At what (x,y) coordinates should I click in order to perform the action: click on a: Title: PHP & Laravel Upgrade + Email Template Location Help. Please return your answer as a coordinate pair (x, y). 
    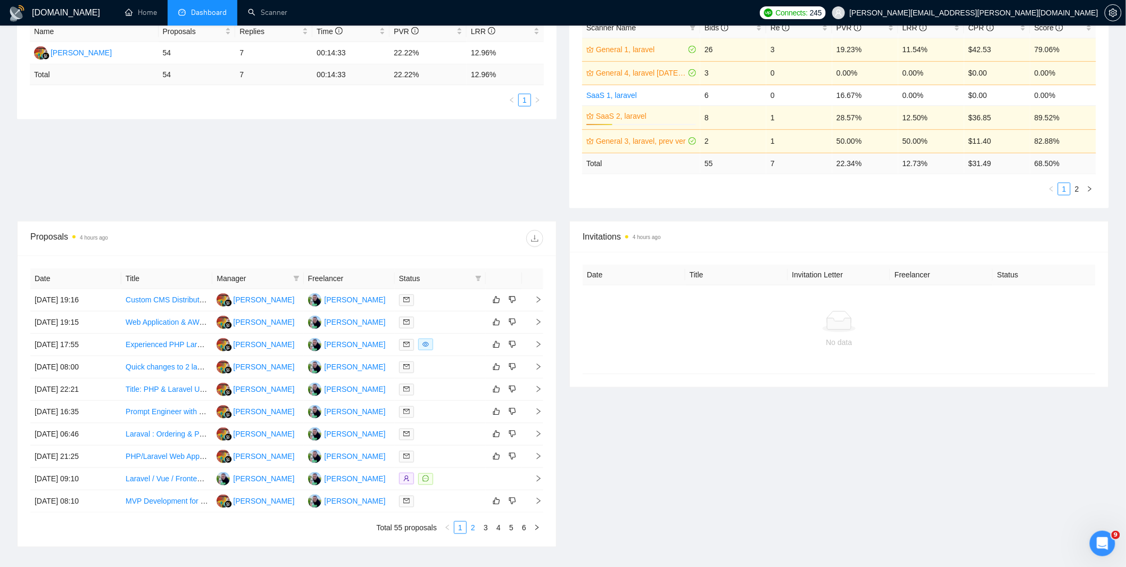
    Looking at the image, I should click on (228, 389).